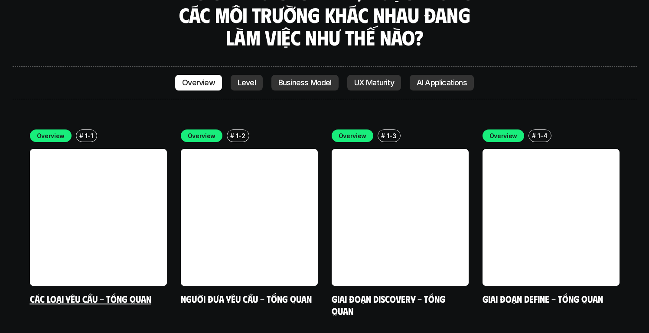  I want to click on a: Level, so click(247, 83).